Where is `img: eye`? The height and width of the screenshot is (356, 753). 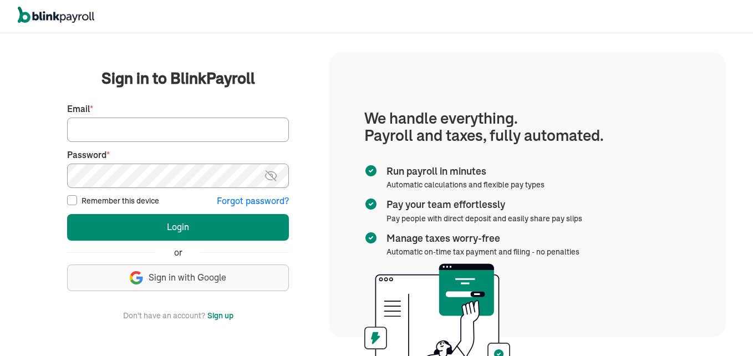
img: eye is located at coordinates (270, 176).